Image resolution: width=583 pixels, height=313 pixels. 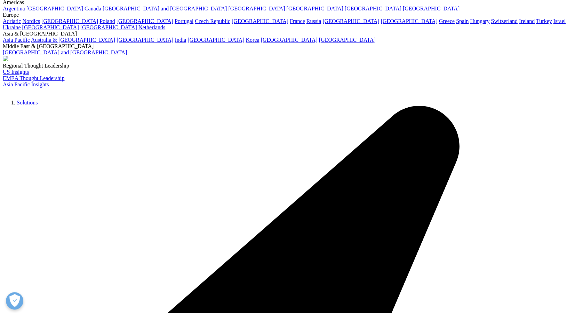 I want to click on img: 2093_analyzing-data-using-big-screen-display-and-laptop.png, so click(x=6, y=58).